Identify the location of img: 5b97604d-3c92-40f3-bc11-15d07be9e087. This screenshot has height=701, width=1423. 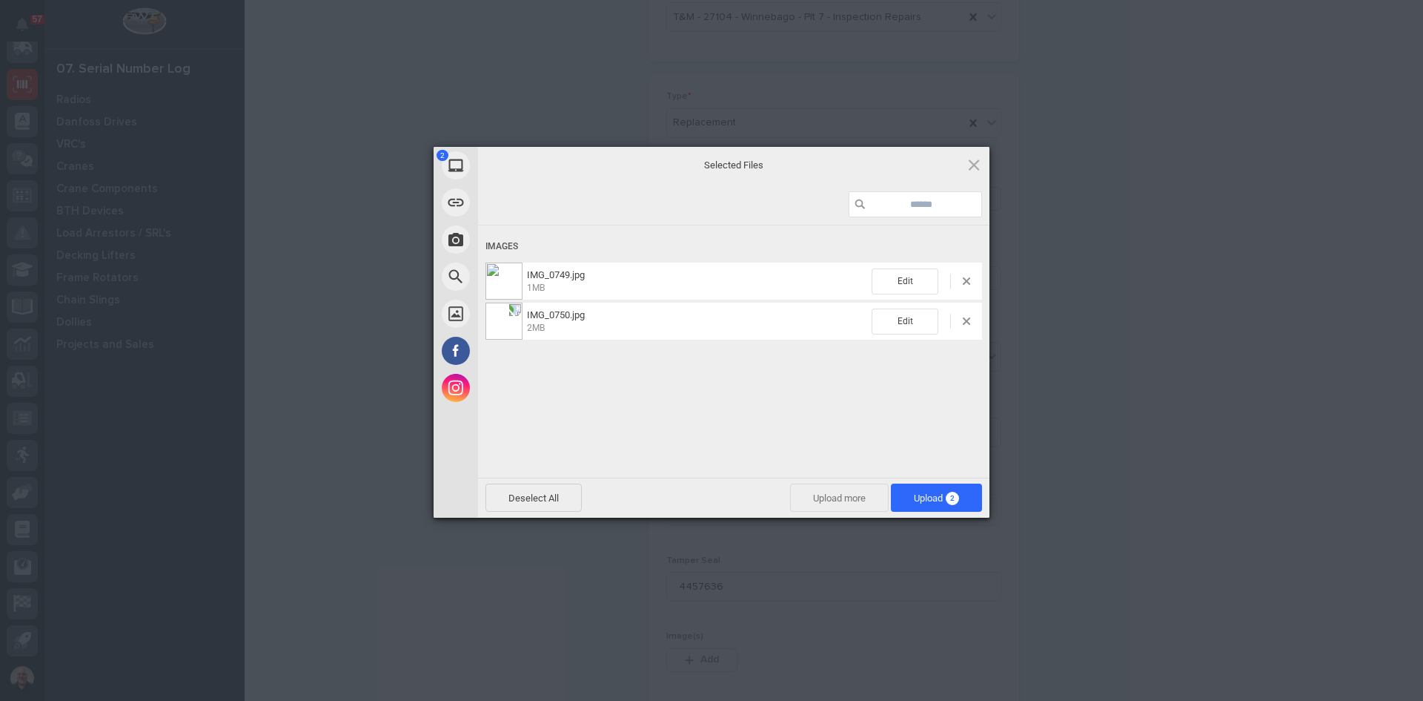
(504, 321).